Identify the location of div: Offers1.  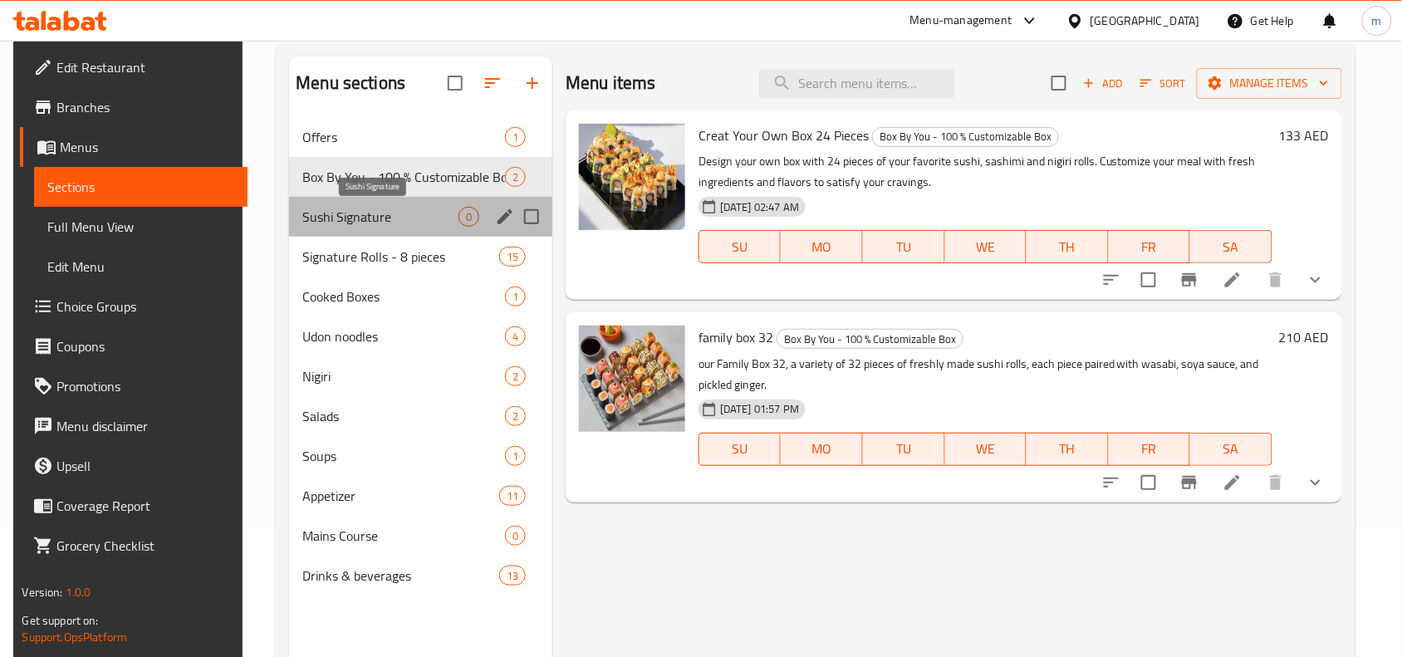
(420, 137).